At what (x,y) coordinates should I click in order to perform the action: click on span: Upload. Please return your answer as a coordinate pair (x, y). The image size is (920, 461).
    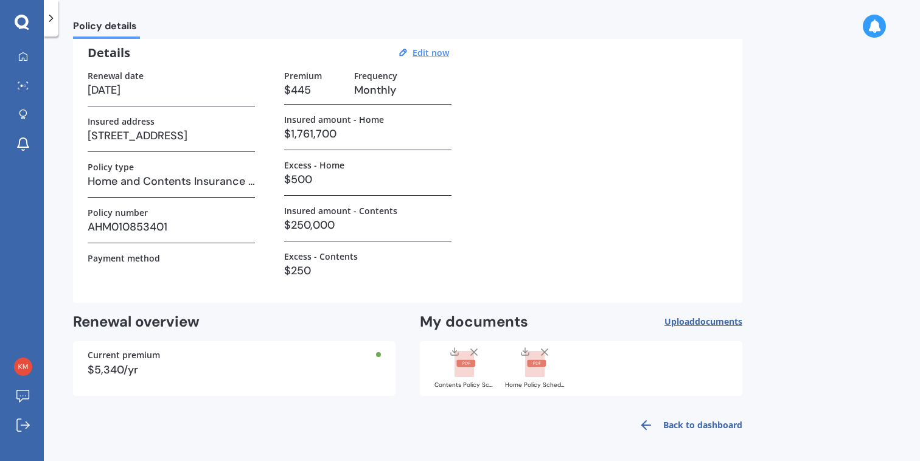
    Looking at the image, I should click on (704, 322).